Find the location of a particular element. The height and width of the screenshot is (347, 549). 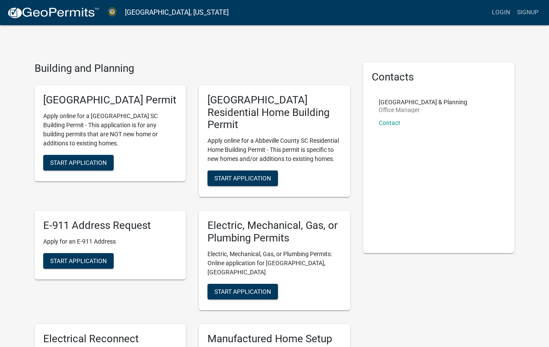

img: Abbeville County, South Carolina is located at coordinates (112, 12).